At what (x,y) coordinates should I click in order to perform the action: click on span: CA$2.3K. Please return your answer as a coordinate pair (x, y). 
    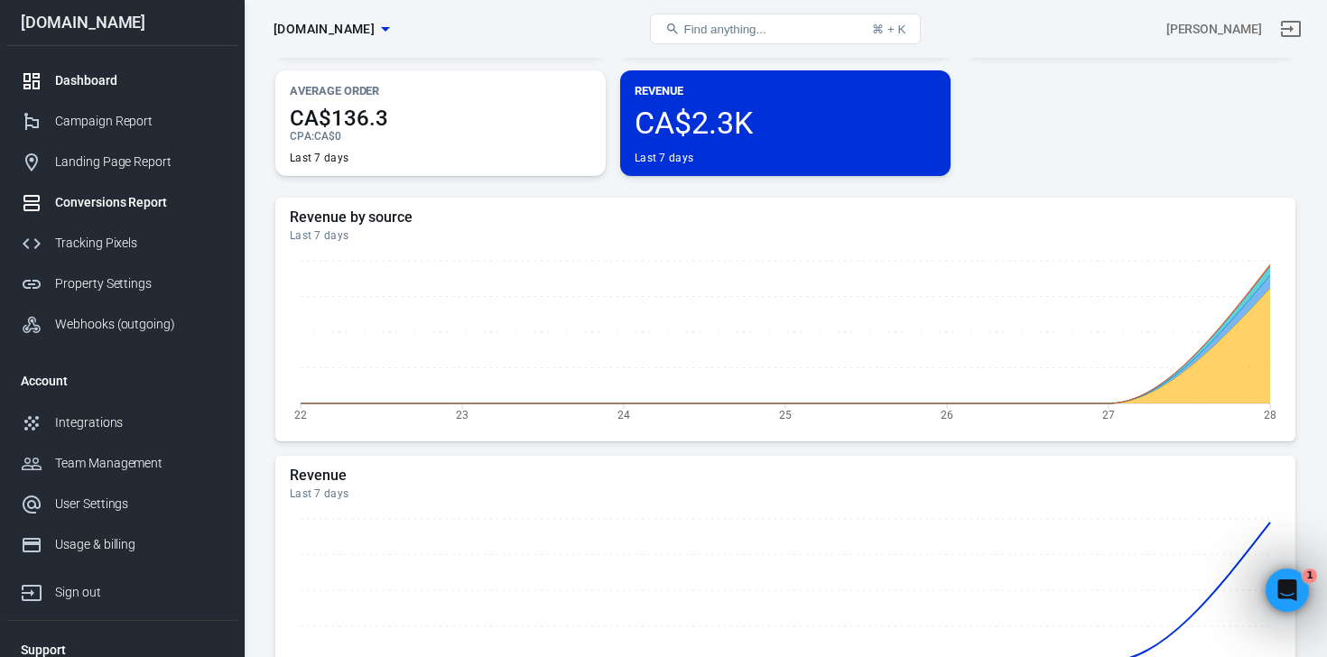
    Looking at the image, I should click on (786, 123).